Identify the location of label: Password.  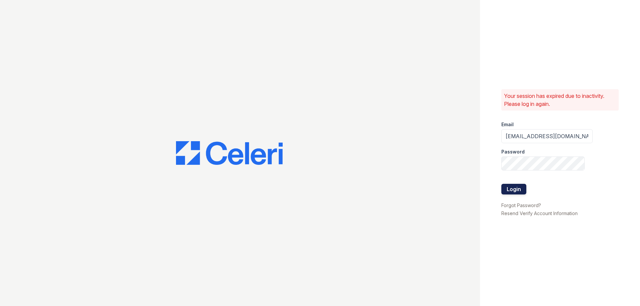
(513, 152).